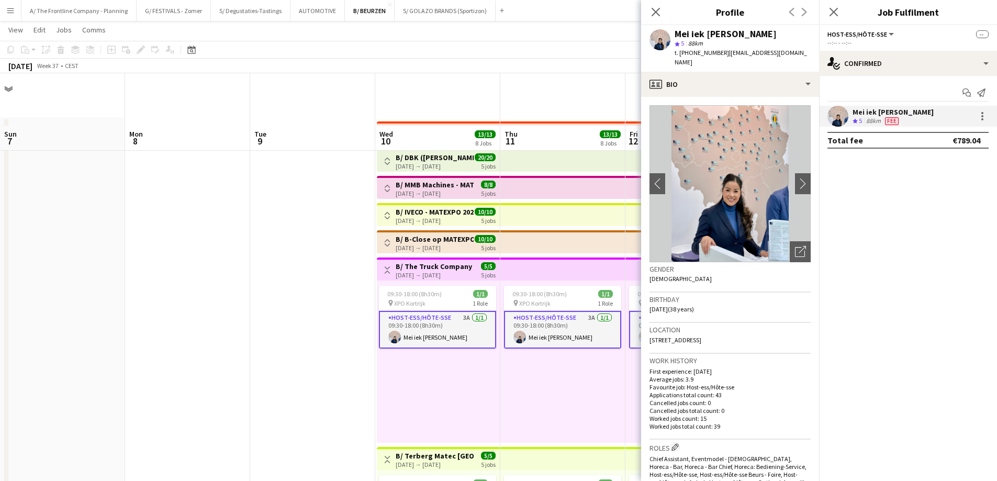  What do you see at coordinates (908, 63) in the screenshot?
I see `div: Confirmed` at bounding box center [908, 63].